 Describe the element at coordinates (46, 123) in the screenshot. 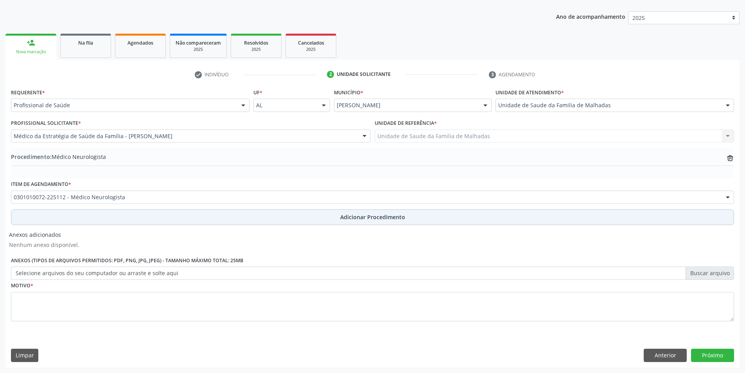

I see `label: Profissional Solicitante` at that location.